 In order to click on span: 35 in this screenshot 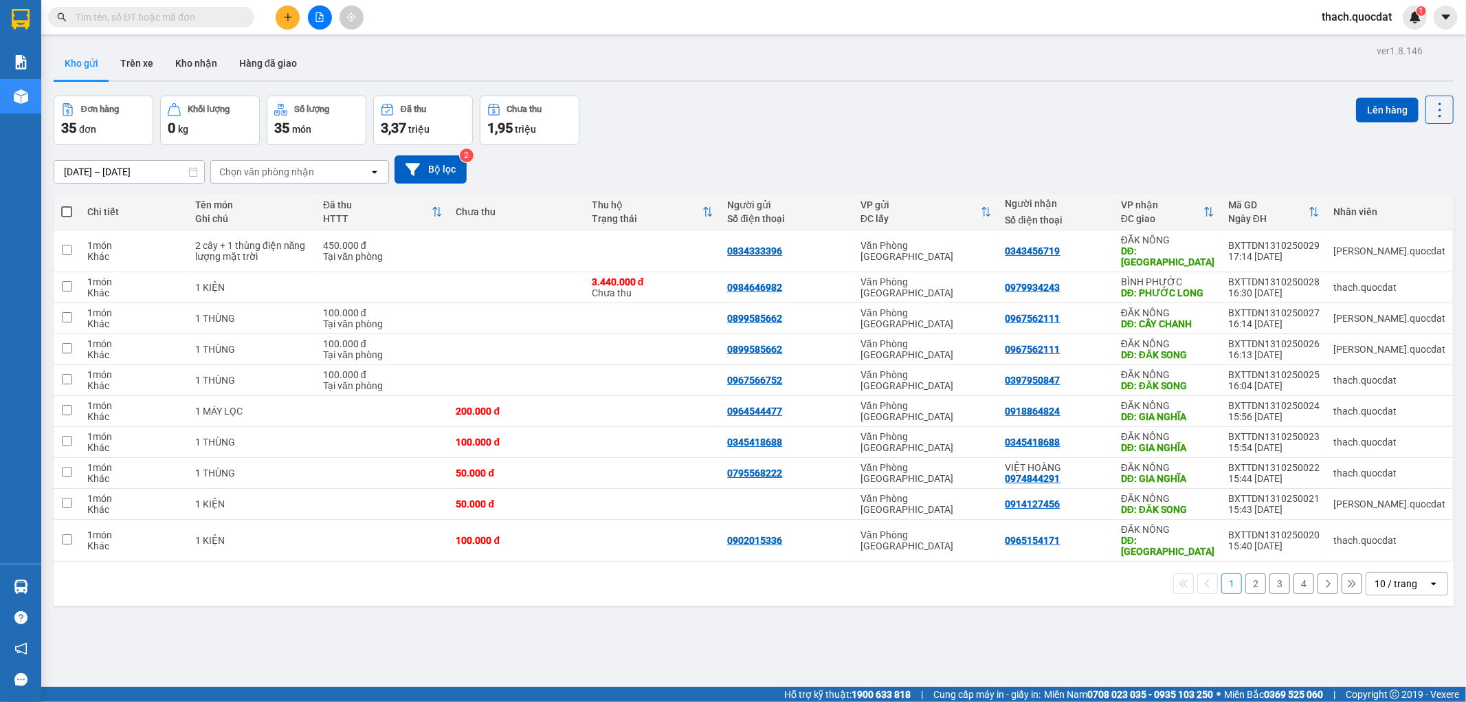, I will do `click(282, 128)`.